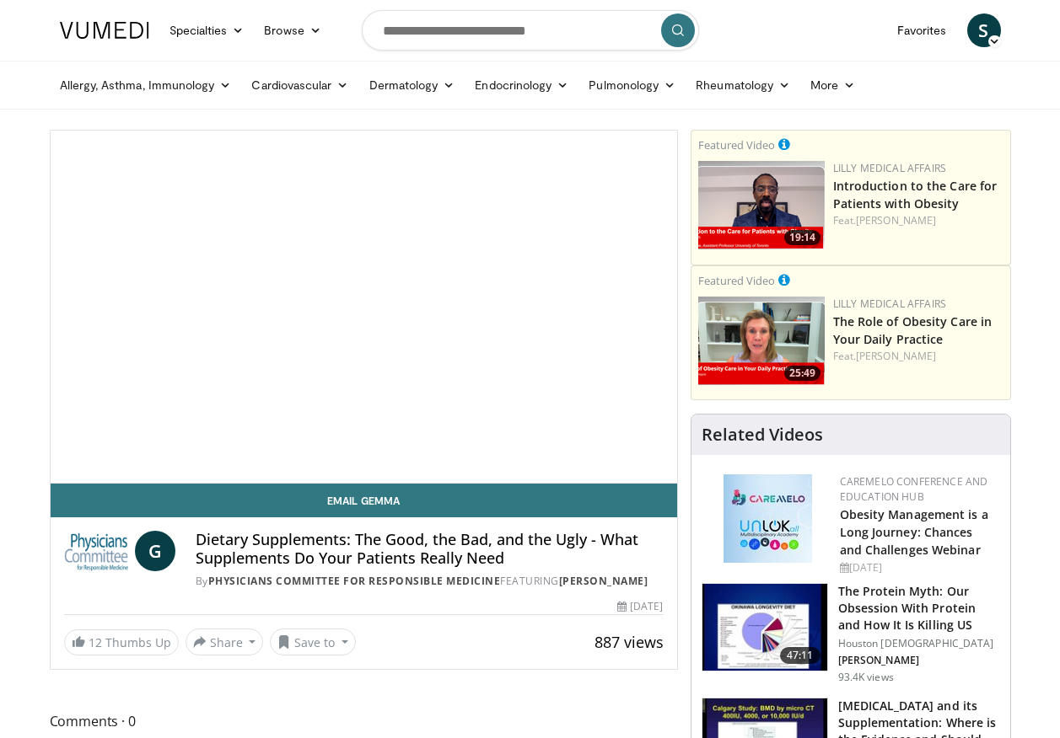  I want to click on div: By FEATURING, so click(429, 582).